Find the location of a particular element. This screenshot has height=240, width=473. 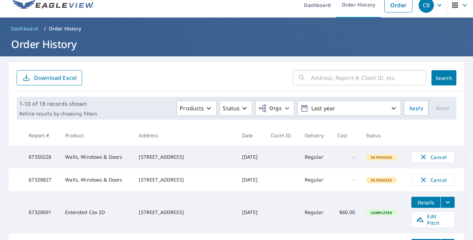

h1: Order History is located at coordinates (237, 44).